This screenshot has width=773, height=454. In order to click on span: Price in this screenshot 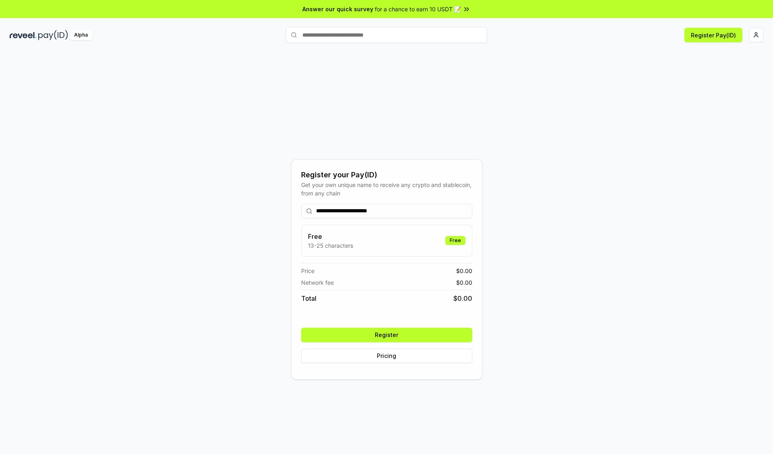, I will do `click(308, 271)`.